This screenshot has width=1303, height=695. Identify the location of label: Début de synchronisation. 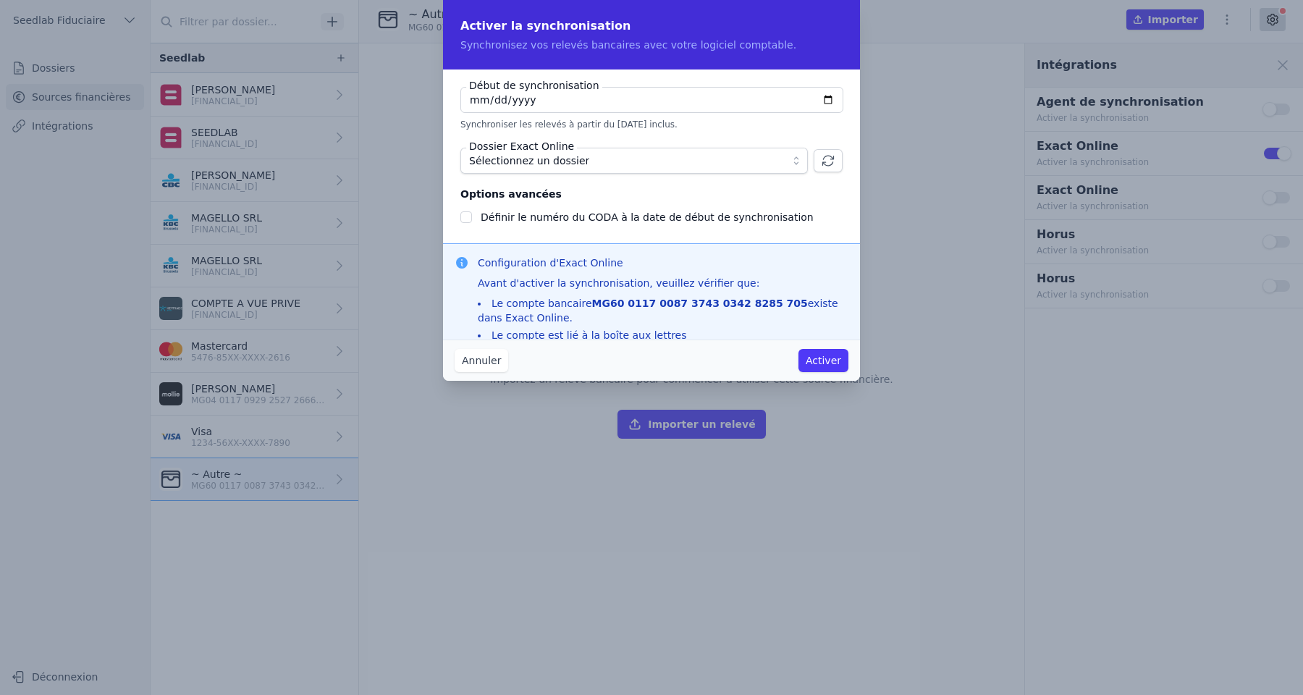
(534, 85).